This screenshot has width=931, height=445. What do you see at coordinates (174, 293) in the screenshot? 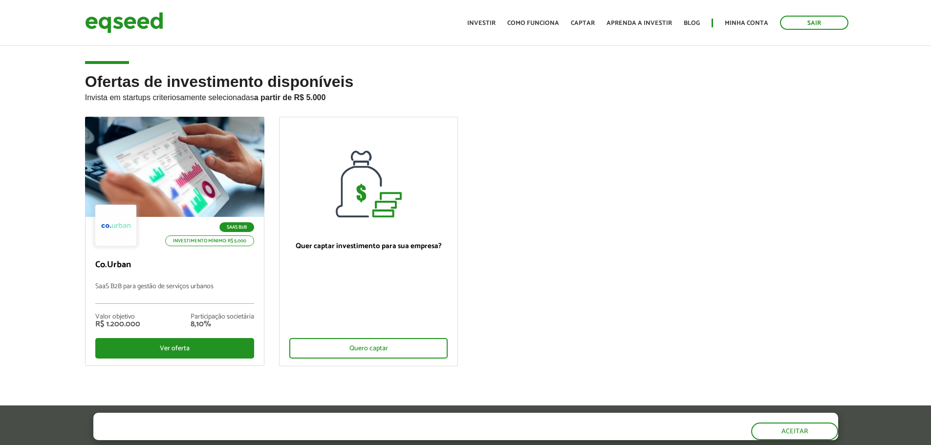
I see `p: SaaS B2B para gestão de serviços urbanos` at bounding box center [174, 293].